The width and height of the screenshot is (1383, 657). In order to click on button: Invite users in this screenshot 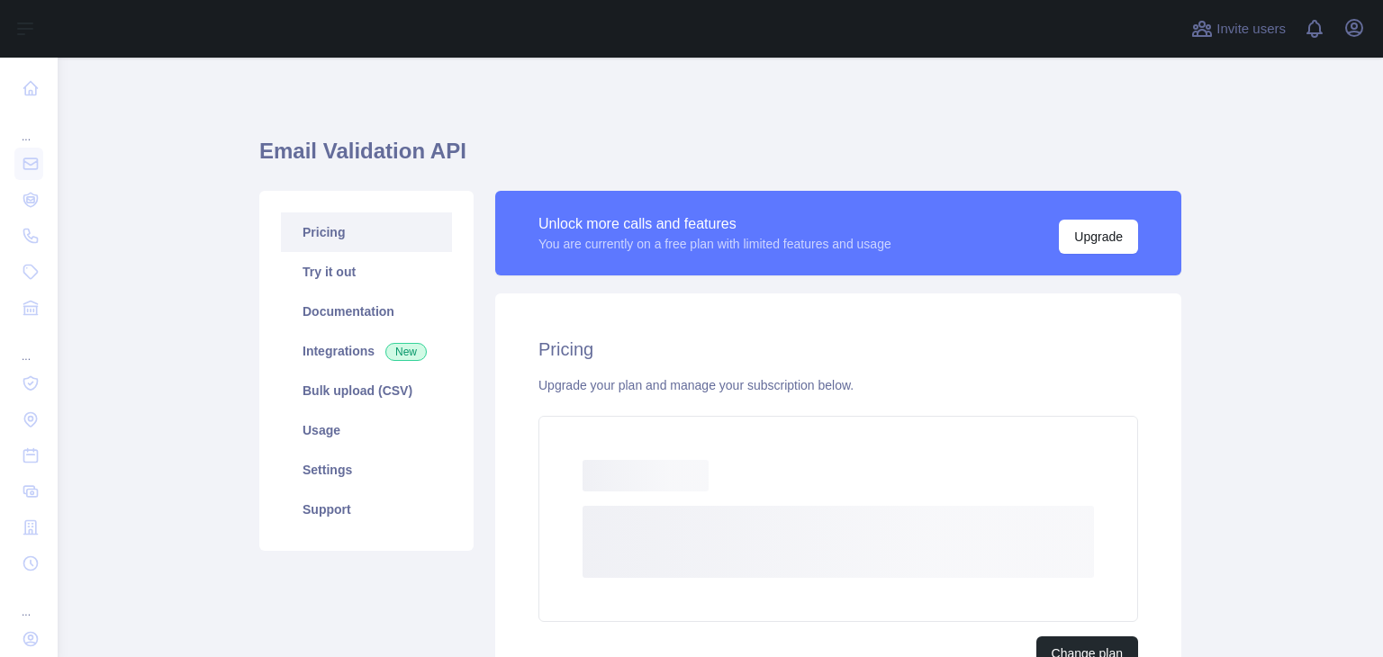, I will do `click(1238, 29)`.